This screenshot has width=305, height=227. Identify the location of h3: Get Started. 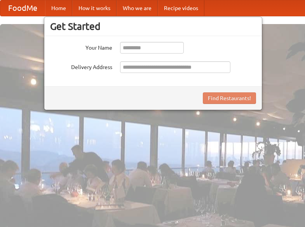
(153, 26).